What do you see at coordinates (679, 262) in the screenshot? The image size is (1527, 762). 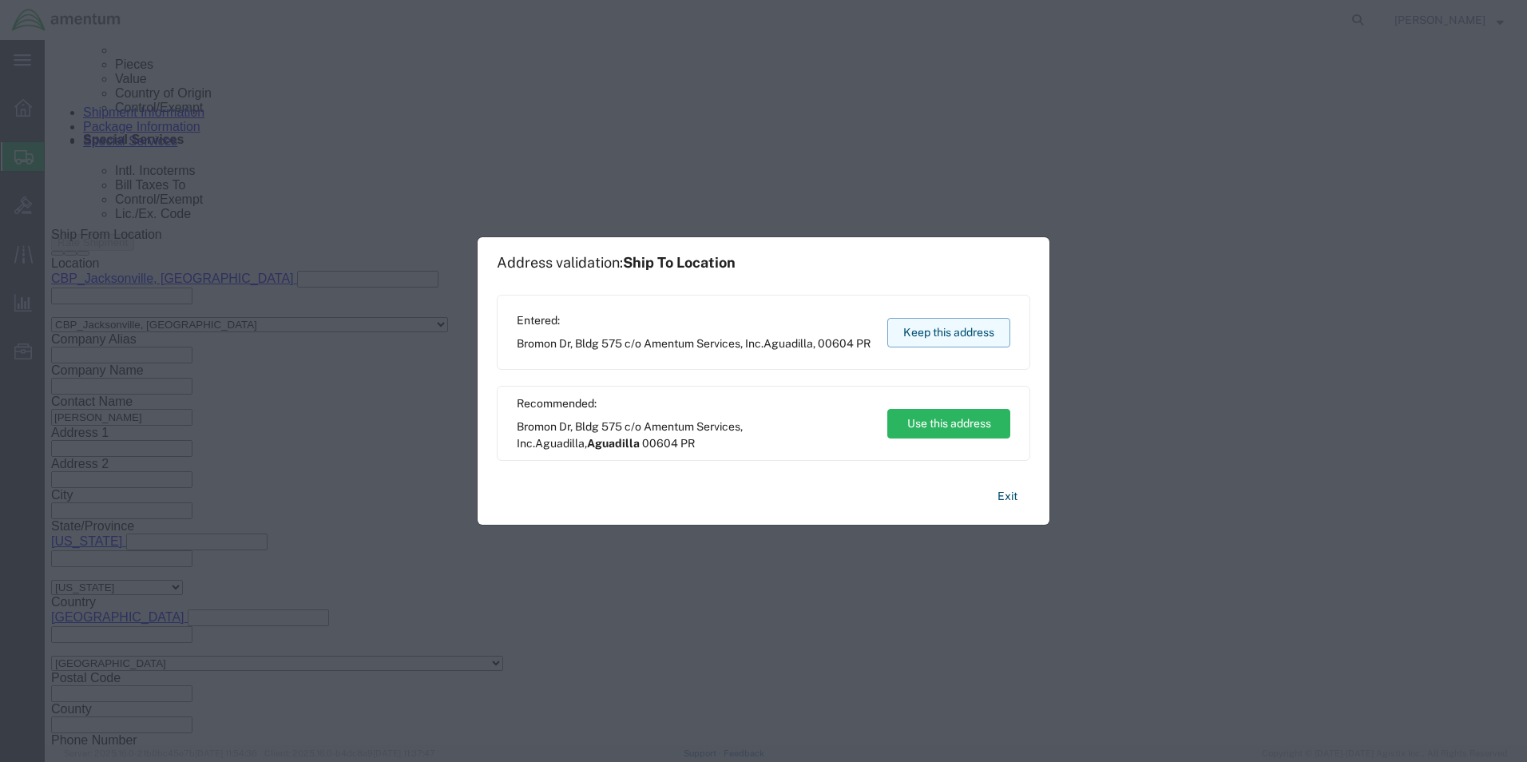 I see `span: Ship To Location` at bounding box center [679, 262].